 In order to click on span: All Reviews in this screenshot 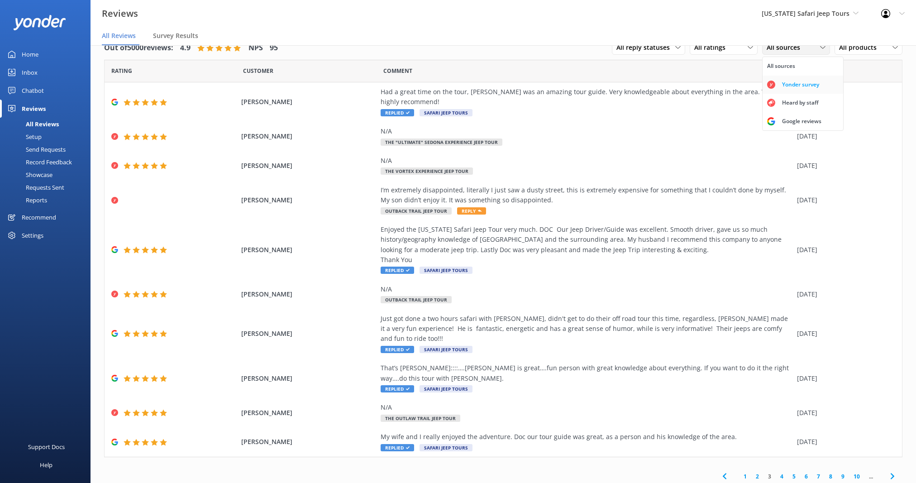, I will do `click(119, 36)`.